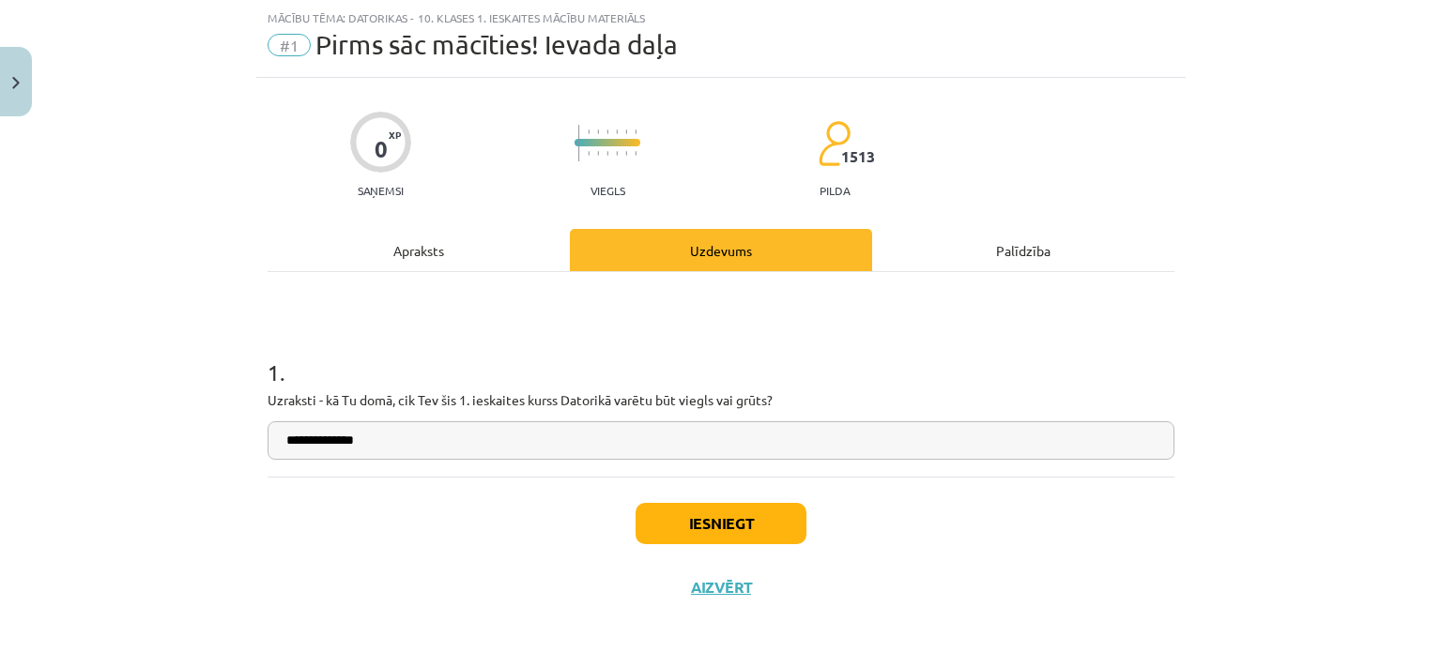 This screenshot has height=652, width=1442. I want to click on button: Iesniegt, so click(721, 524).